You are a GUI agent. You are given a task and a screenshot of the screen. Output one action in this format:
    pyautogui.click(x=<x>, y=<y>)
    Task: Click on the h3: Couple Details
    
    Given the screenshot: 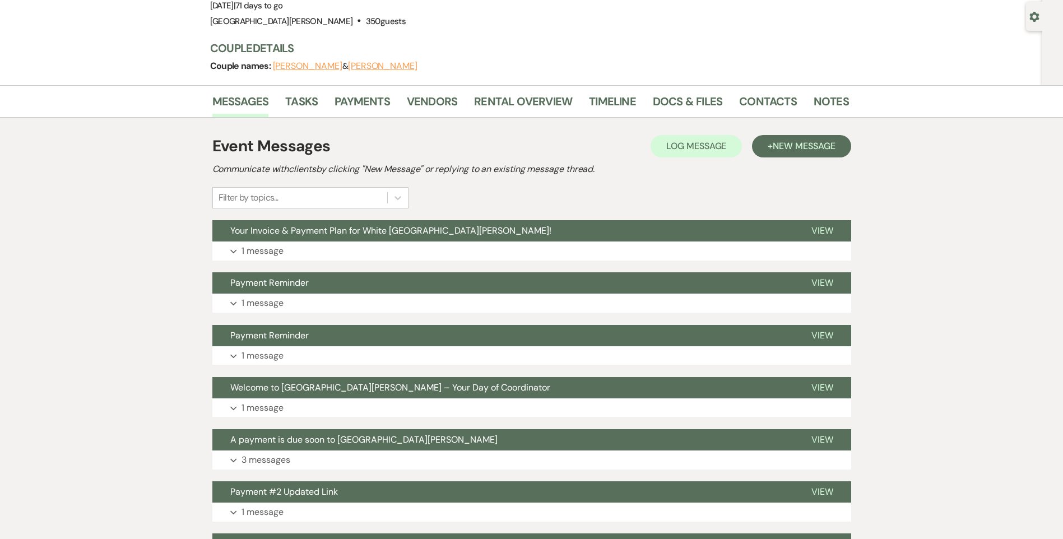 What is the action you would take?
    pyautogui.click(x=524, y=48)
    